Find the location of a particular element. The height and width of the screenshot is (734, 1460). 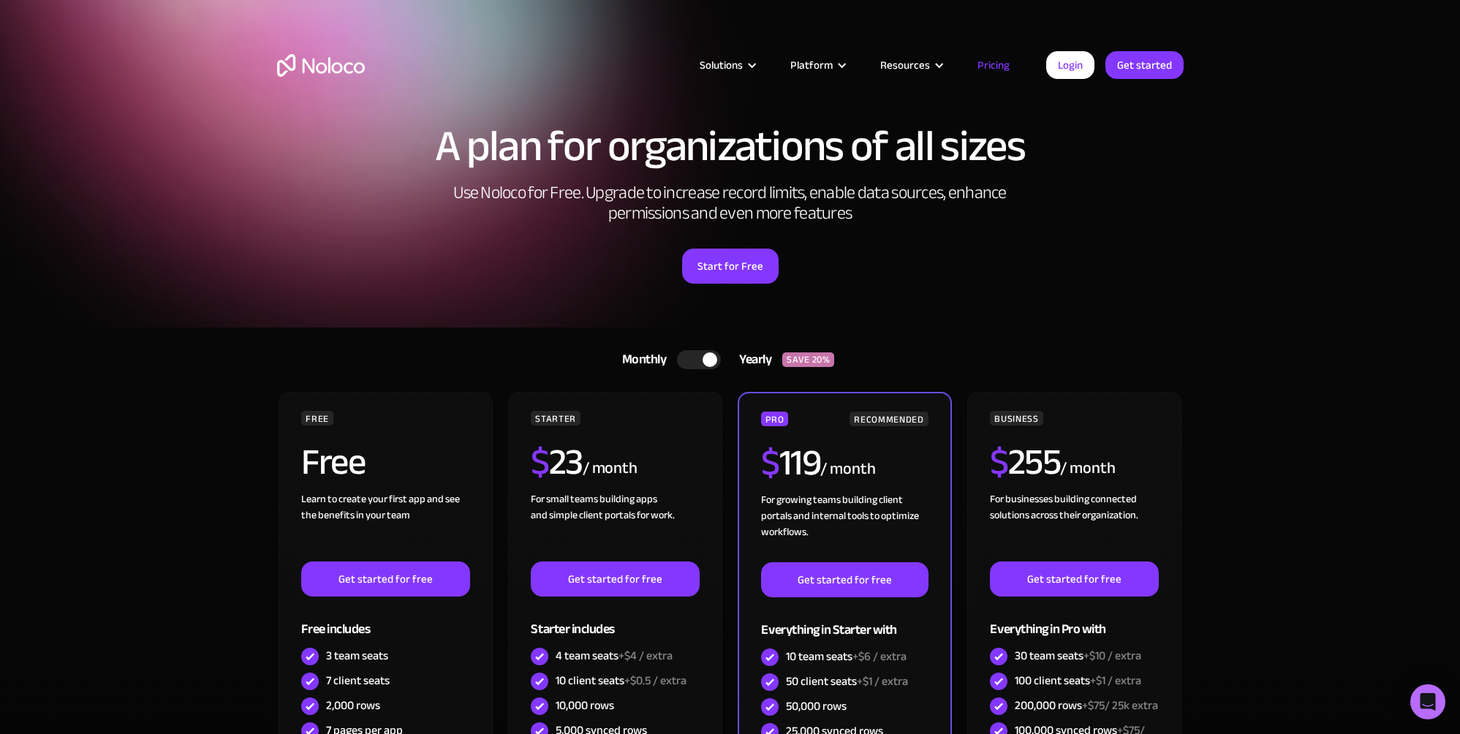

span: +$6 / extra is located at coordinates (879, 656).